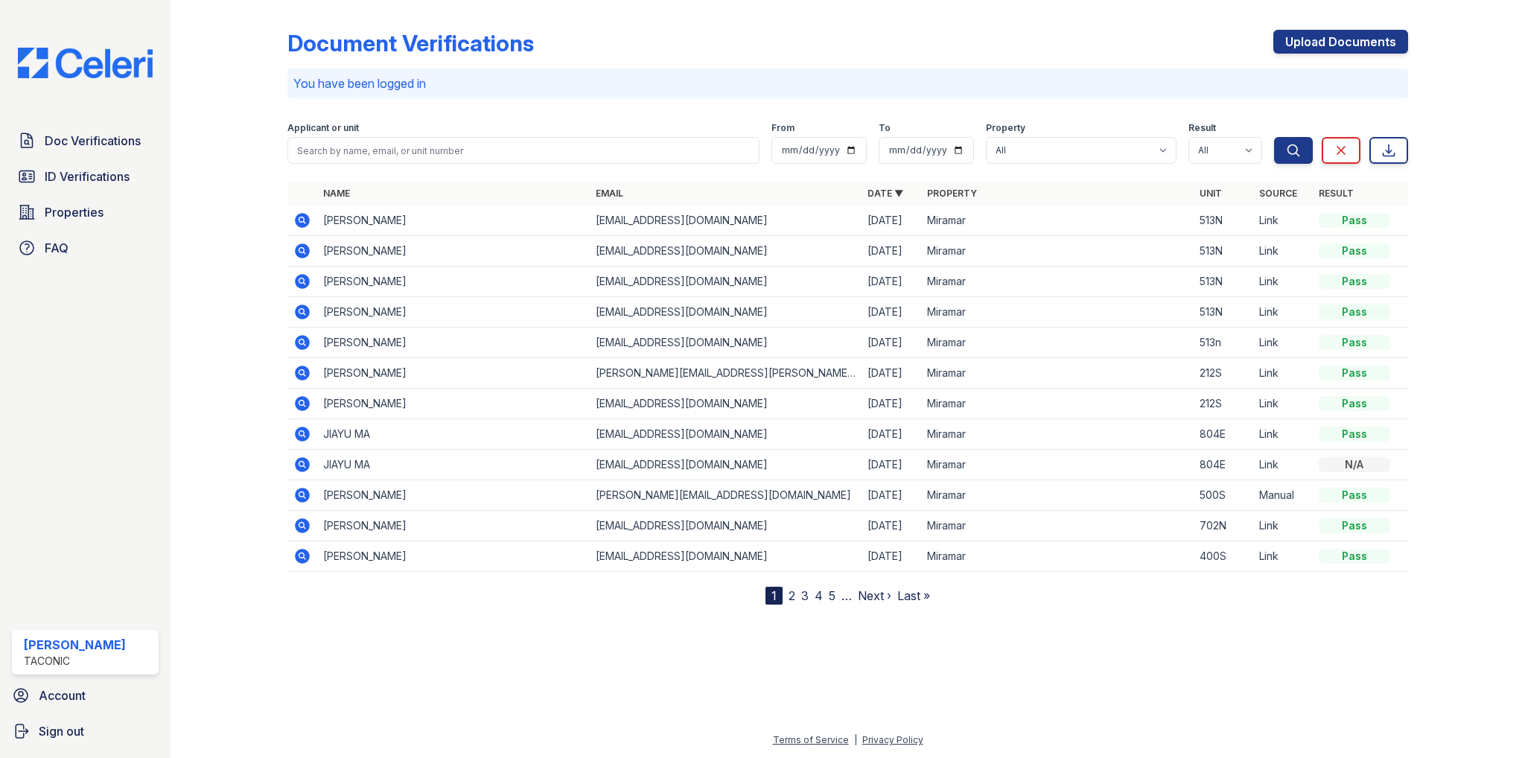 The image size is (1525, 758). Describe the element at coordinates (62, 695) in the screenshot. I see `span: Account` at that location.